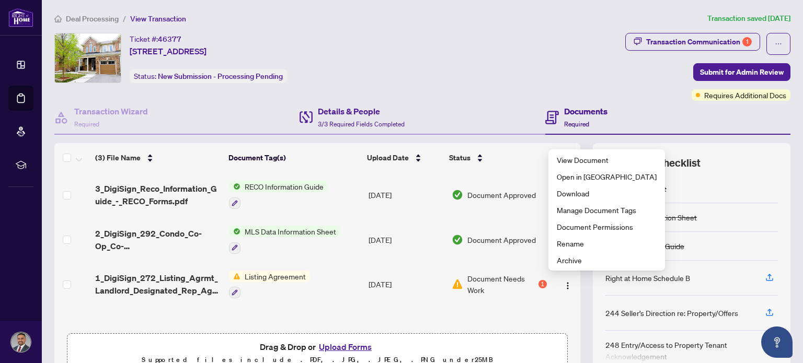 The height and width of the screenshot is (363, 803). Describe the element at coordinates (778, 44) in the screenshot. I see `span: ellipsis` at that location.